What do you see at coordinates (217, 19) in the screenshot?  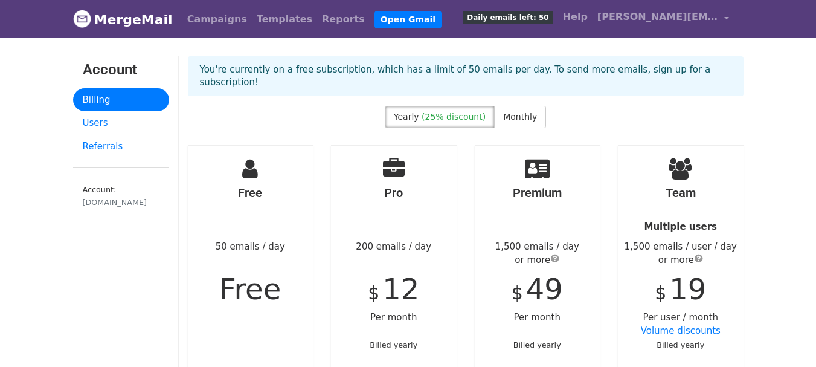 I see `a: Campaigns` at bounding box center [217, 19].